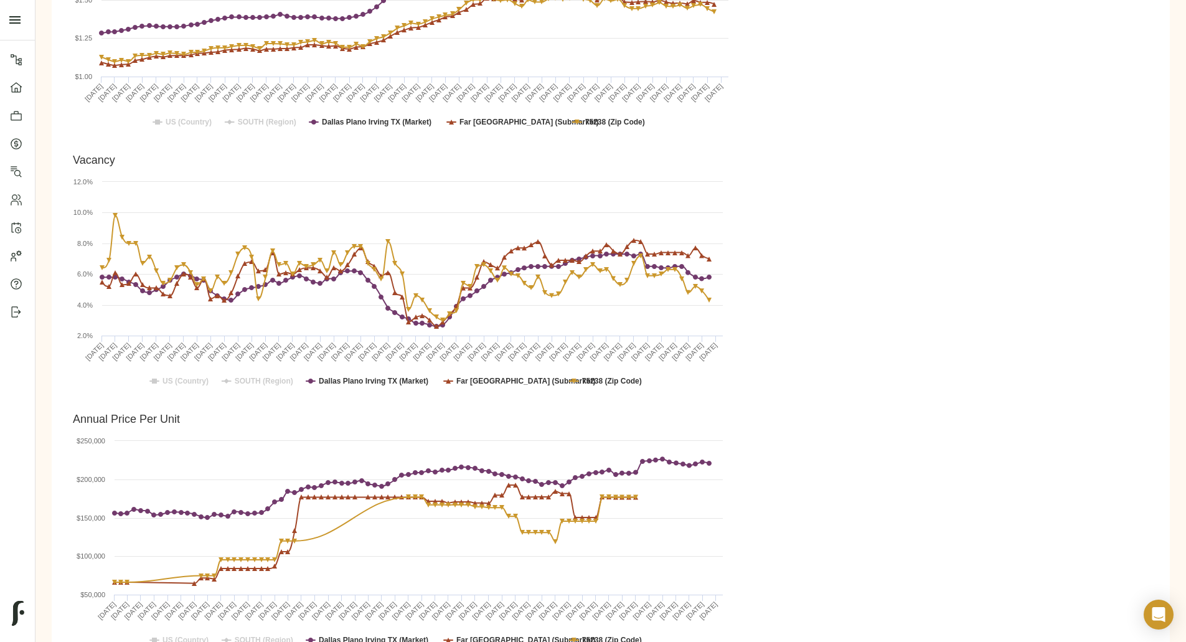 The width and height of the screenshot is (1186, 642). Describe the element at coordinates (267, 122) in the screenshot. I see `text: SOUTH (Region)` at that location.